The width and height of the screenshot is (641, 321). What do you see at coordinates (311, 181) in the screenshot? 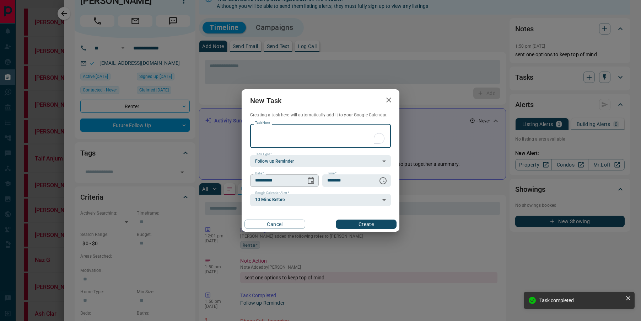
I see `button: Choose date, selected date is Aug 13, 2025` at bounding box center [311, 181].